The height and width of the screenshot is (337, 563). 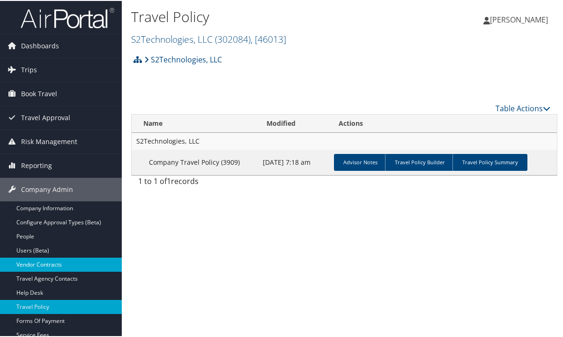 What do you see at coordinates (360, 161) in the screenshot?
I see `a: Advisor Notes` at bounding box center [360, 161].